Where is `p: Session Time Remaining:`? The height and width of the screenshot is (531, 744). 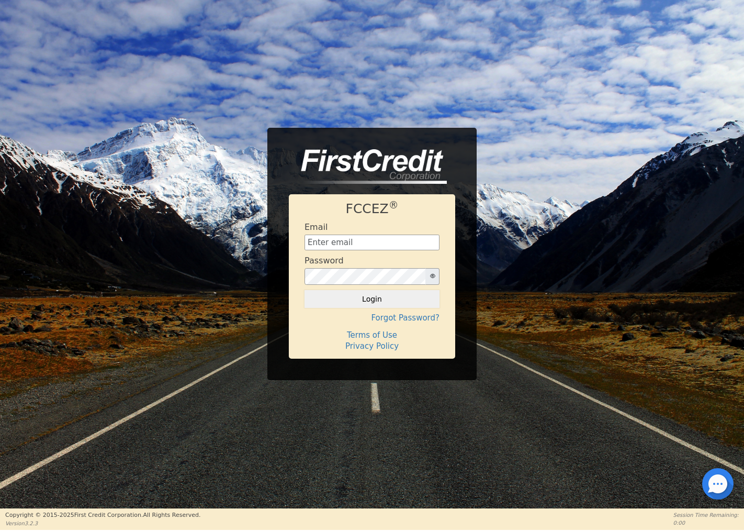
p: Session Time Remaining: is located at coordinates (706, 514).